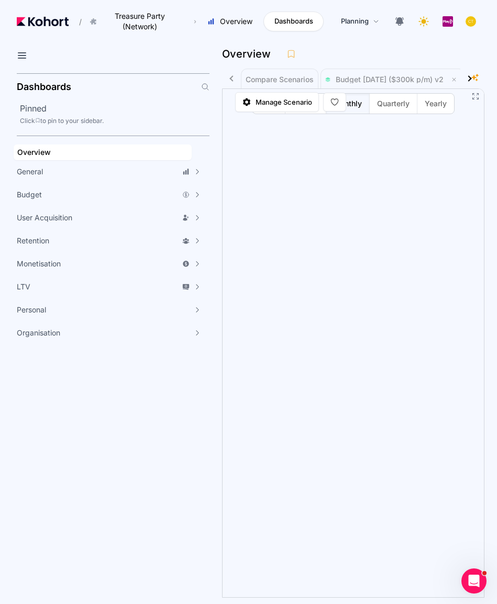 The height and width of the screenshot is (604, 497). What do you see at coordinates (347, 104) in the screenshot?
I see `span: Monthly` at bounding box center [347, 104].